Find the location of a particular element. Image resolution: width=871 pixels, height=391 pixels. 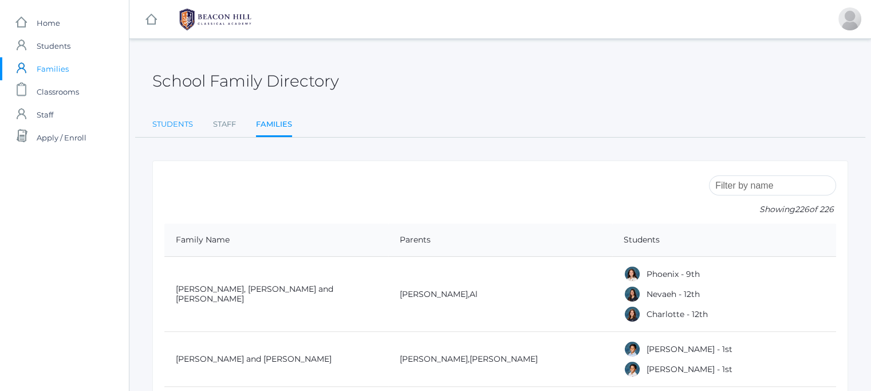

div: Charlotte Abdulla is located at coordinates (632, 314).